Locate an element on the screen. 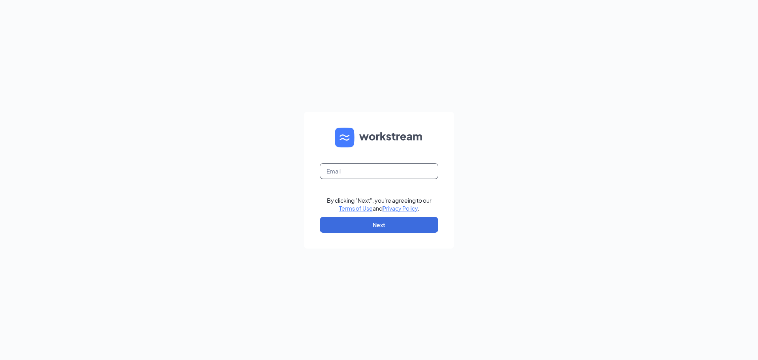 This screenshot has height=360, width=758. input: Email is located at coordinates (379, 171).